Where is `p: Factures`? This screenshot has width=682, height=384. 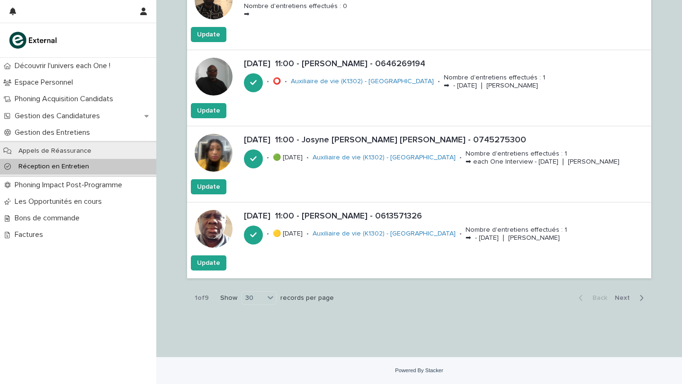
p: Factures is located at coordinates (31, 235).